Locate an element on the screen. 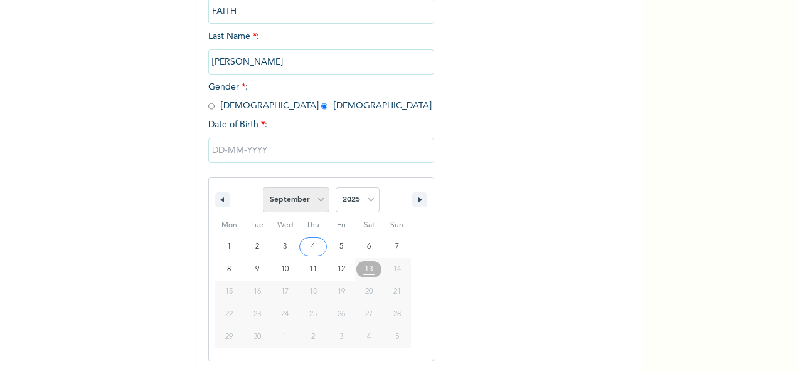 This screenshot has width=798, height=372. button: 12 is located at coordinates (340, 270).